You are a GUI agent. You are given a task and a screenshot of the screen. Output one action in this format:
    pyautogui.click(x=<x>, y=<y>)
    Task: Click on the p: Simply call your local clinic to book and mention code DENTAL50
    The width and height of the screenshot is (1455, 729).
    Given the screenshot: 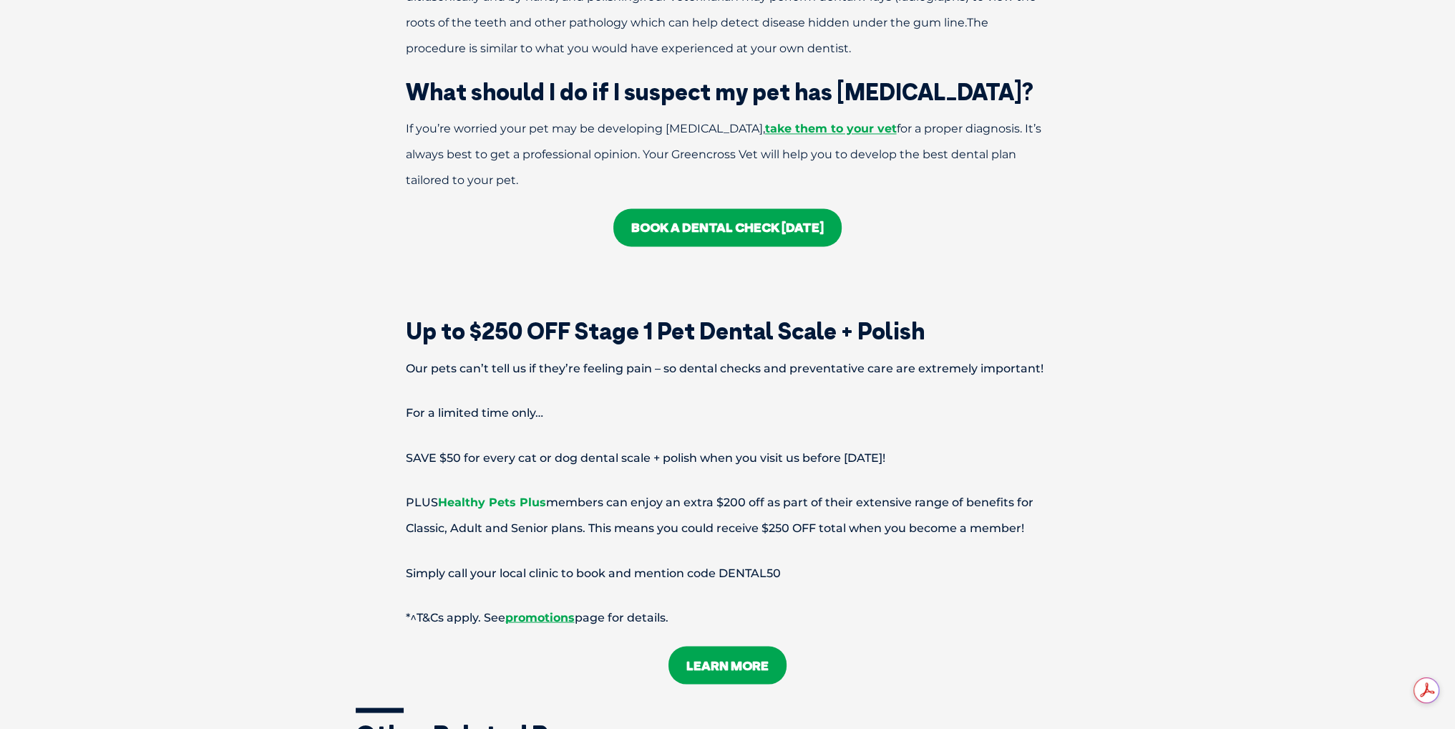 What is the action you would take?
    pyautogui.click(x=728, y=573)
    